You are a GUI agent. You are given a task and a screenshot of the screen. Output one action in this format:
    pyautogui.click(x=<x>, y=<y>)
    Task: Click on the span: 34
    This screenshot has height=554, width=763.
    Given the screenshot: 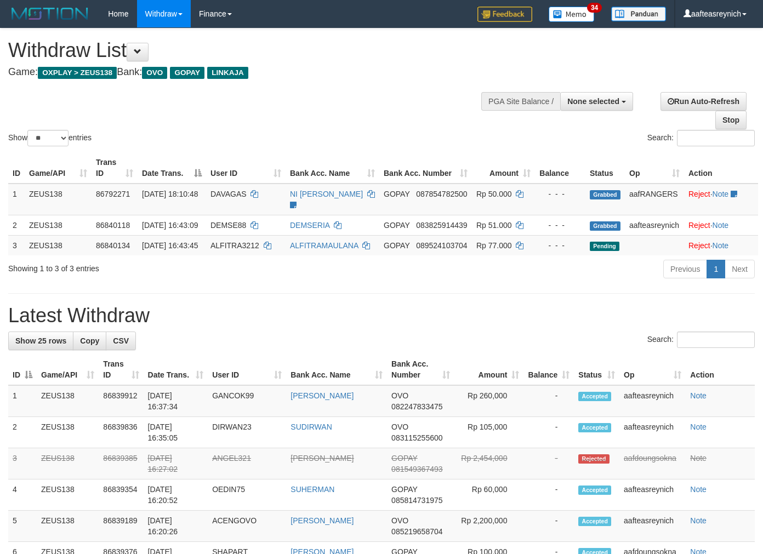 What is the action you would take?
    pyautogui.click(x=594, y=8)
    